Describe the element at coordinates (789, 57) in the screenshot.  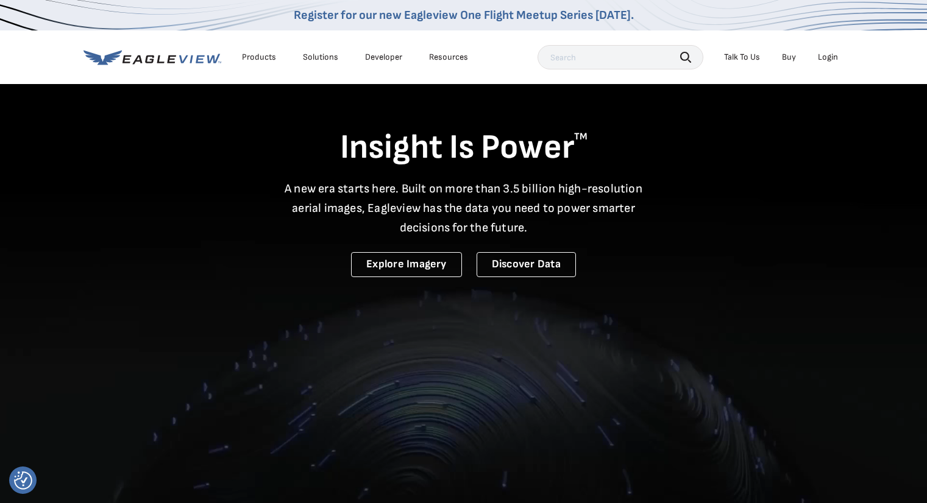
I see `a: Buy` at that location.